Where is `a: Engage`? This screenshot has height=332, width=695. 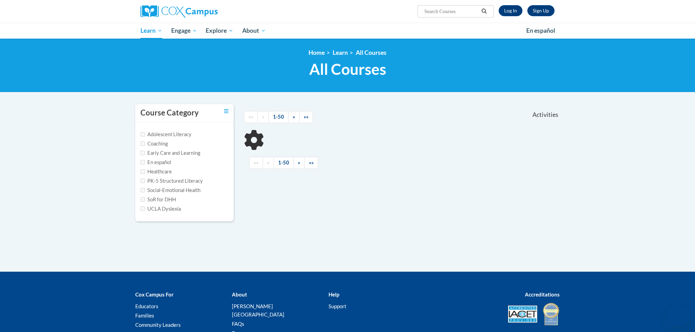 a: Engage is located at coordinates (184, 31).